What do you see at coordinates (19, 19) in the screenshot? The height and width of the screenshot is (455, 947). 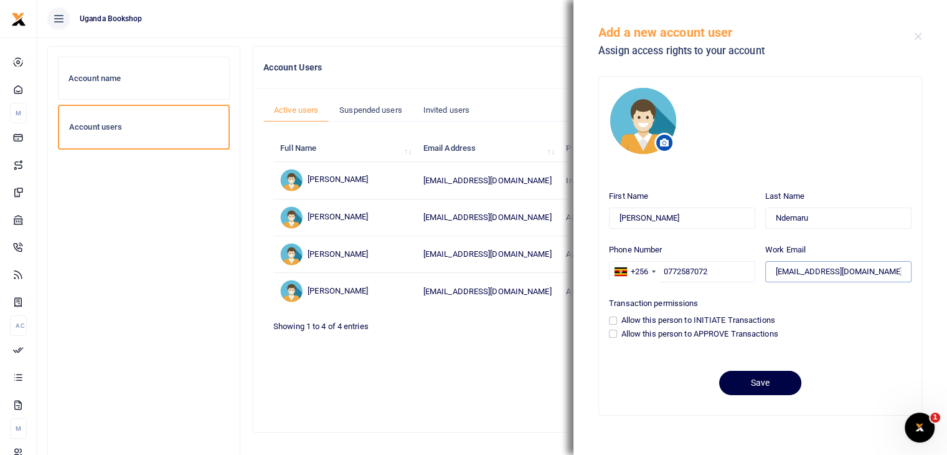 I see `img: logo-small` at bounding box center [19, 19].